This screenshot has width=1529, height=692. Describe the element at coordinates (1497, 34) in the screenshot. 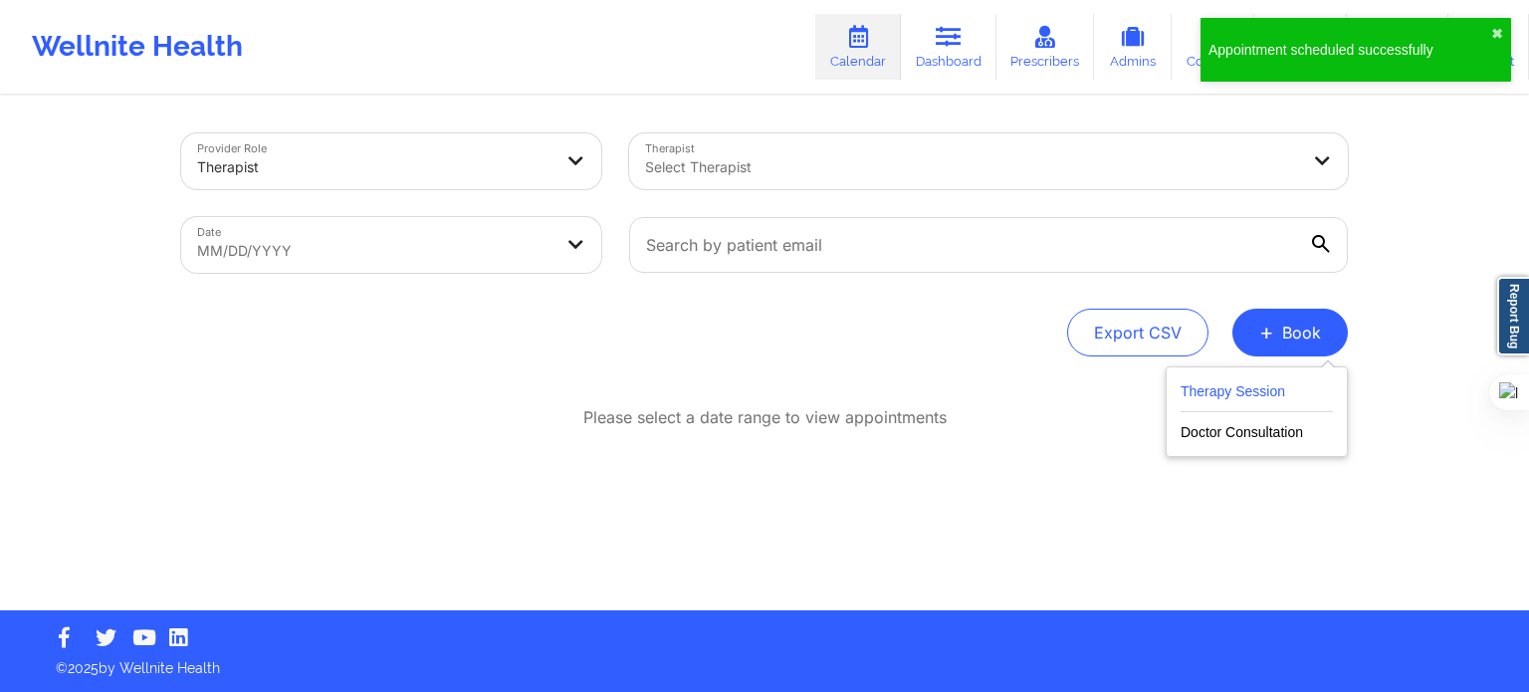

I see `button: close` at that location.